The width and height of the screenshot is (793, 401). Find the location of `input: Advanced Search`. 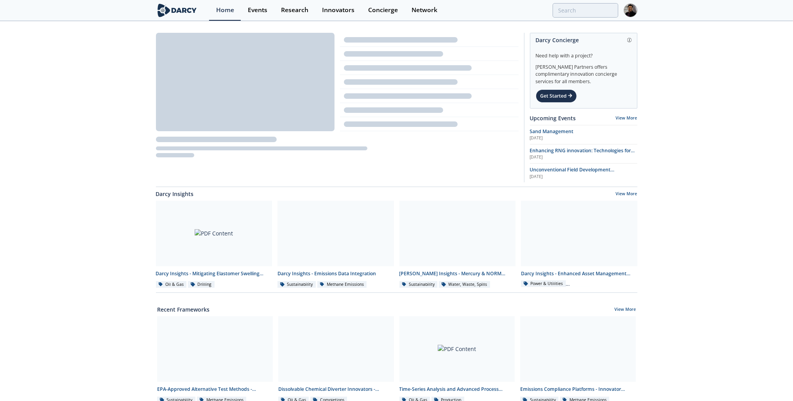

input: Advanced Search is located at coordinates (586, 10).